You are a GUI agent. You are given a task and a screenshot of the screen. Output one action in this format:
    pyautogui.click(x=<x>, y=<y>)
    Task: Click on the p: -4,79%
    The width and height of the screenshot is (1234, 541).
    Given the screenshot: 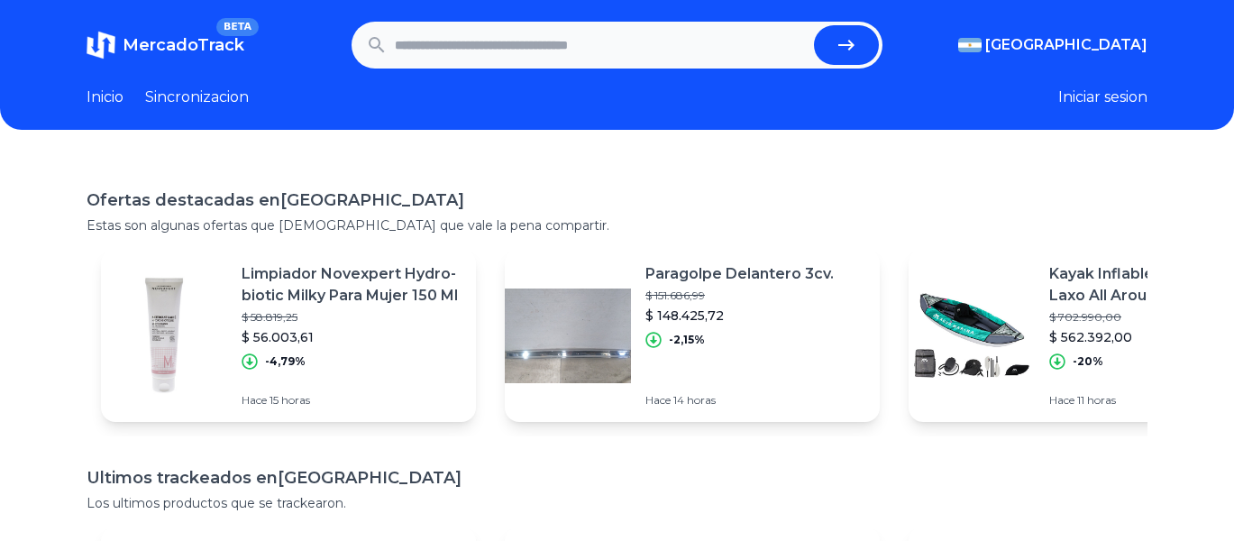 What is the action you would take?
    pyautogui.click(x=285, y=362)
    